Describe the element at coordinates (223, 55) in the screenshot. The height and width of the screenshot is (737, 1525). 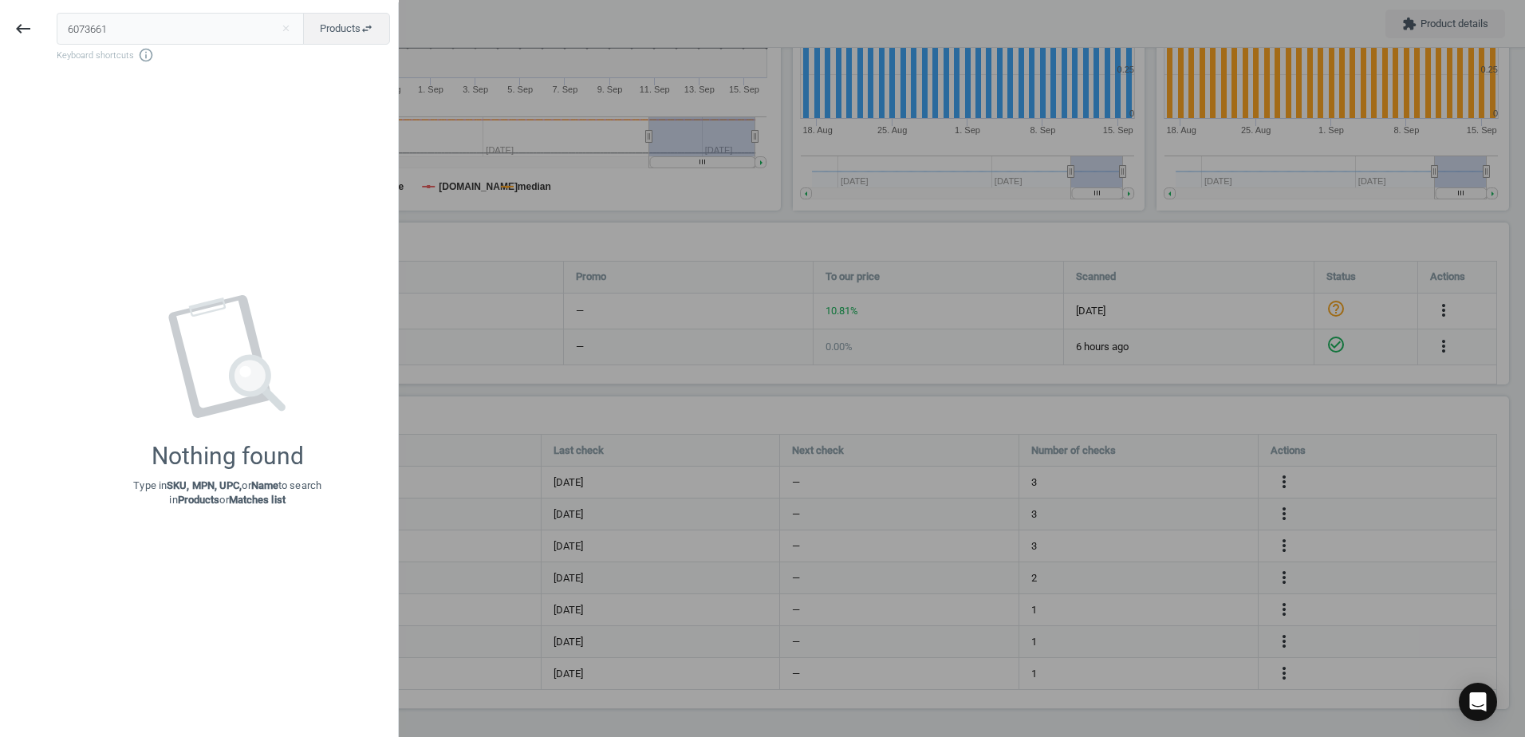
I see `span: Keyboard shortcuts` at that location.